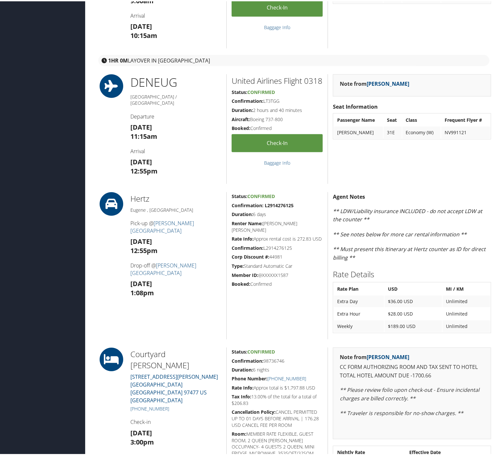  Describe the element at coordinates (413, 300) in the screenshot. I see `td: $36.00 USD` at that location.